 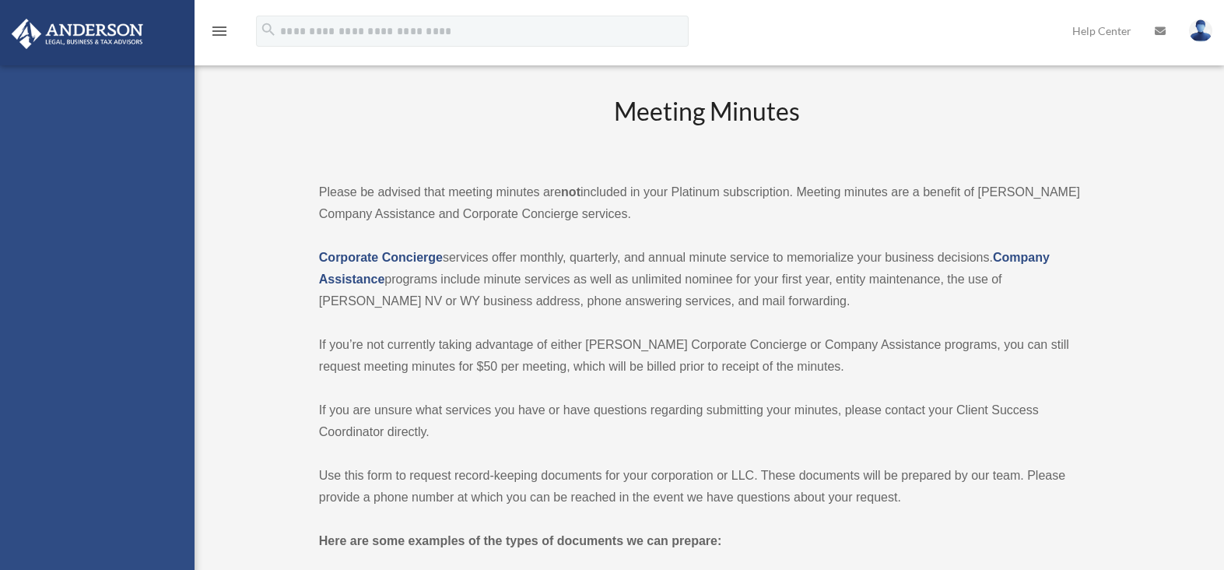 What do you see at coordinates (684, 268) in the screenshot?
I see `a: Company Assistance` at bounding box center [684, 268].